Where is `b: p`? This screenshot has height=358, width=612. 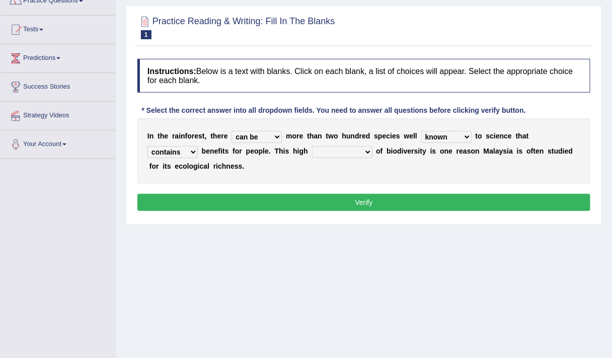 b: p is located at coordinates (380, 136).